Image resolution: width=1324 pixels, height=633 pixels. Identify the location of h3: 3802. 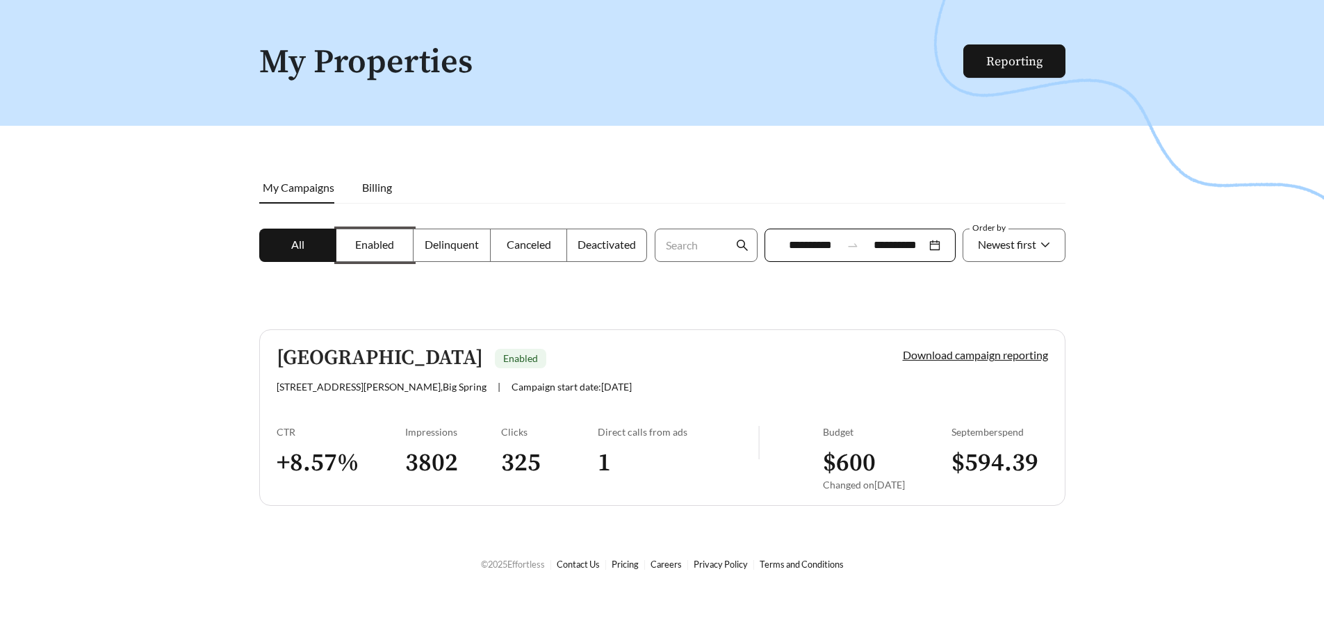
(453, 463).